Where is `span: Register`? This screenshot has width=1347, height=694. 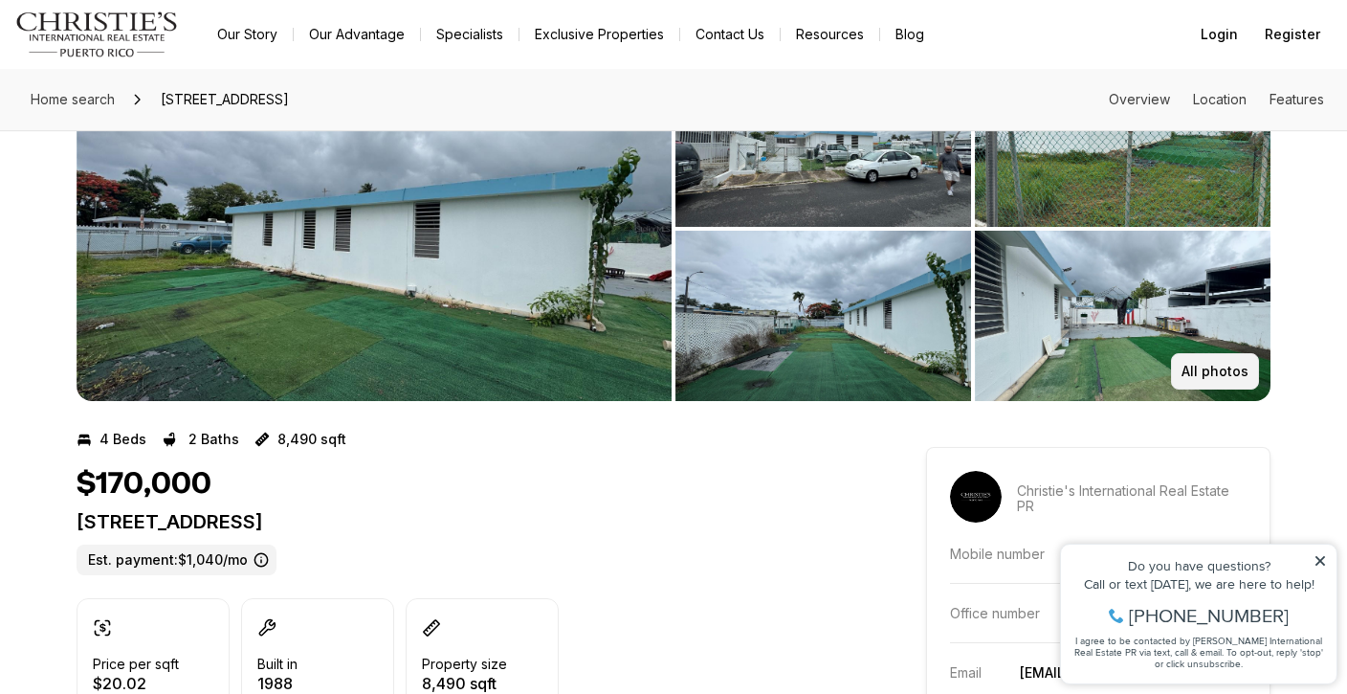 span: Register is located at coordinates (1293, 34).